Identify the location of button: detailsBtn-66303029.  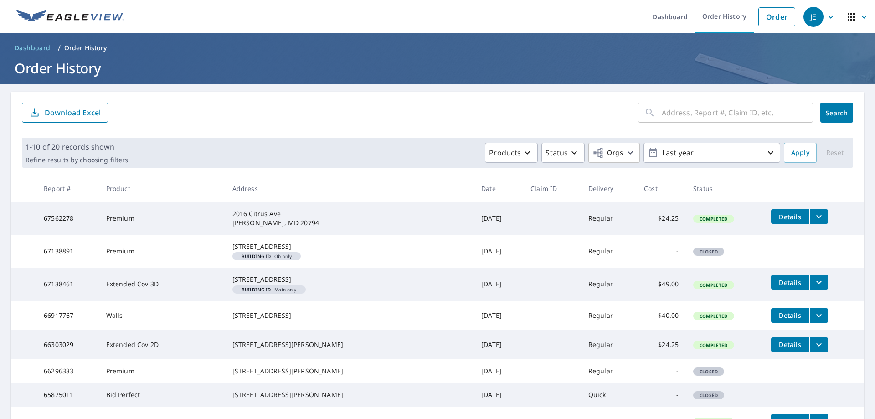
(790, 344).